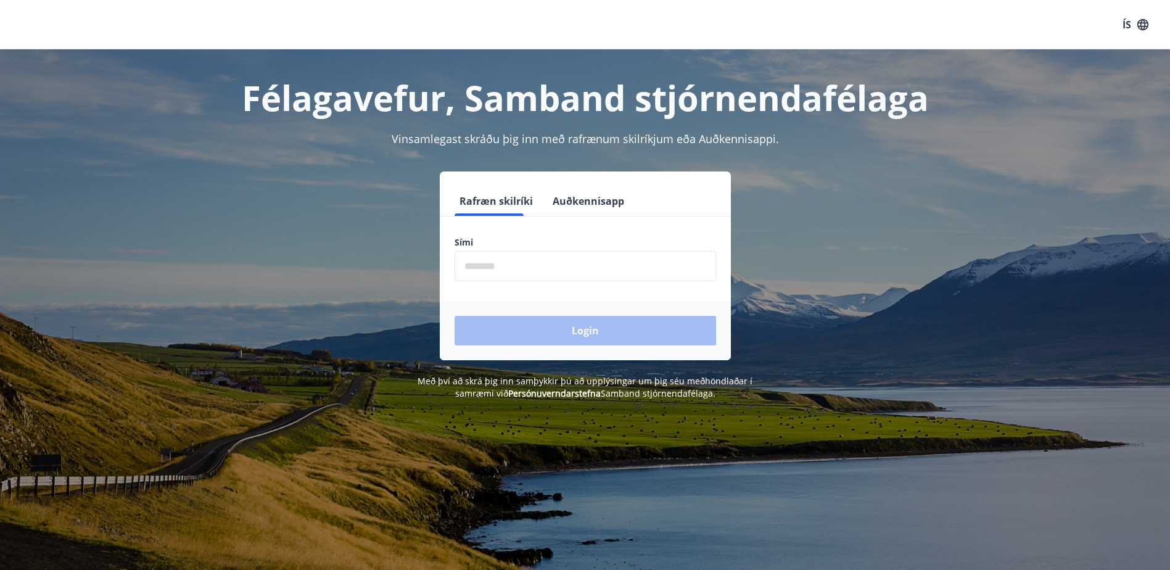  Describe the element at coordinates (555, 393) in the screenshot. I see `a: Persónuverndarstefna` at that location.